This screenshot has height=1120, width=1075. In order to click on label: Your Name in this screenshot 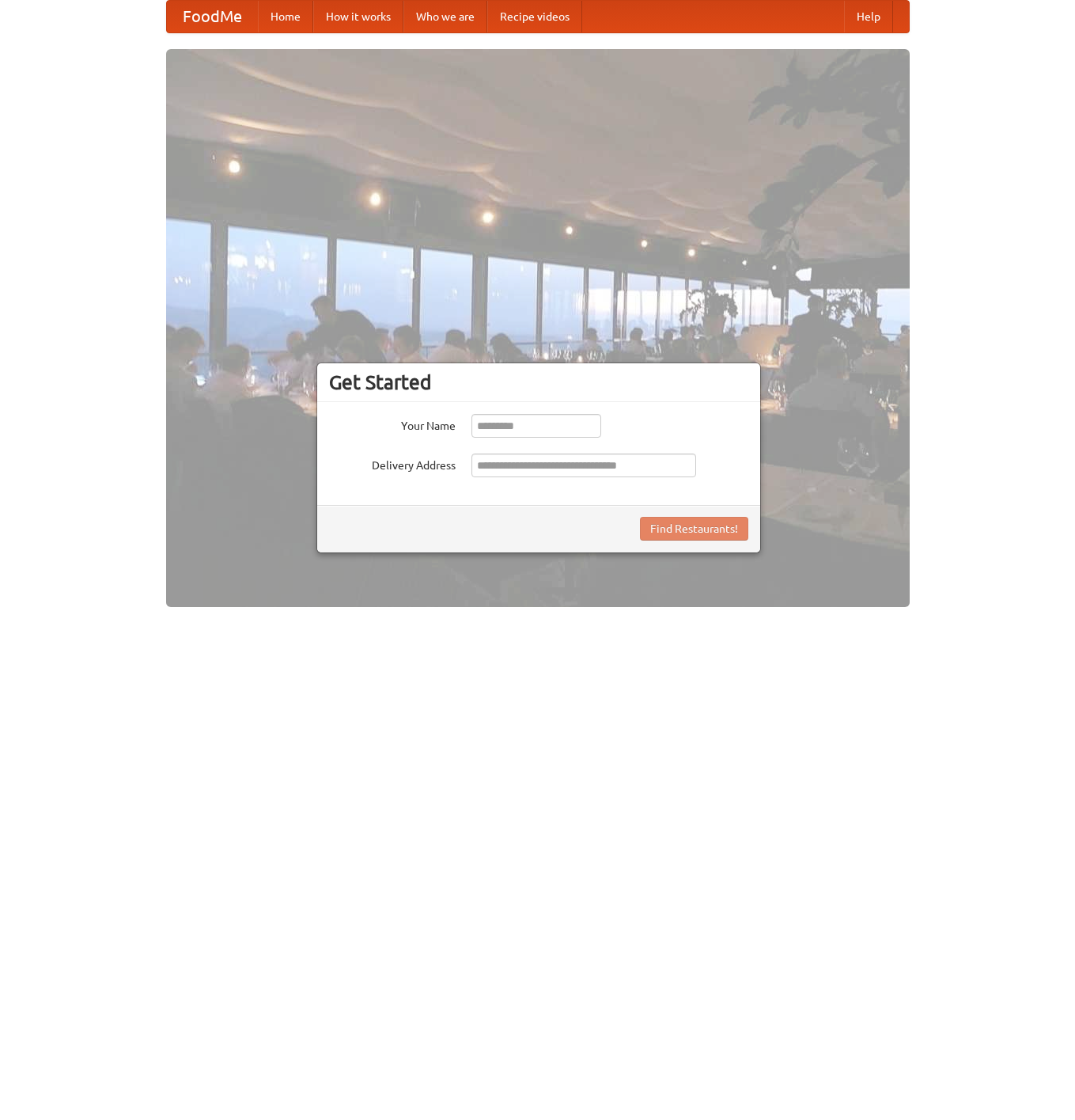, I will do `click(392, 424)`.